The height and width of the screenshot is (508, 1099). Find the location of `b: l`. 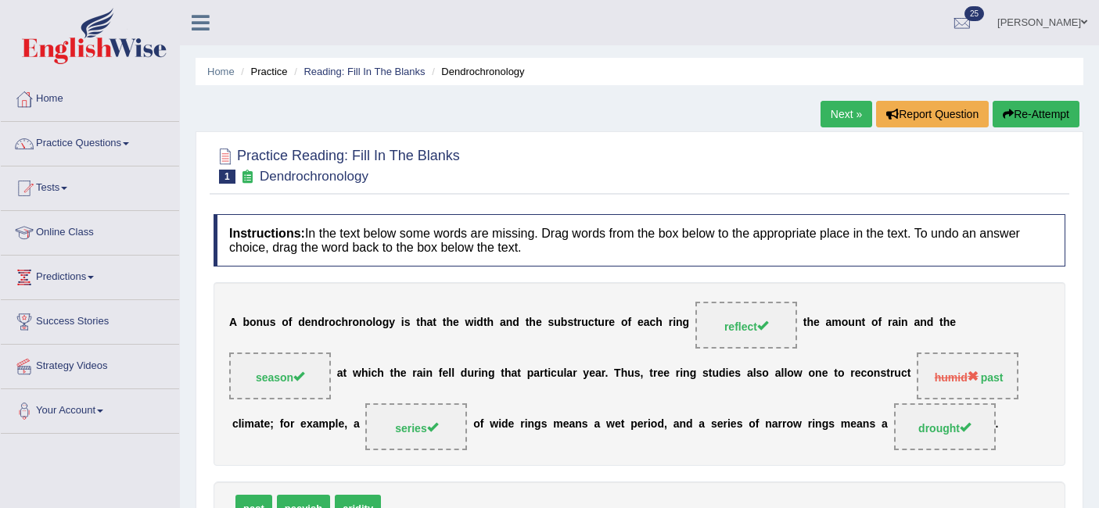

b: l is located at coordinates (755, 374).